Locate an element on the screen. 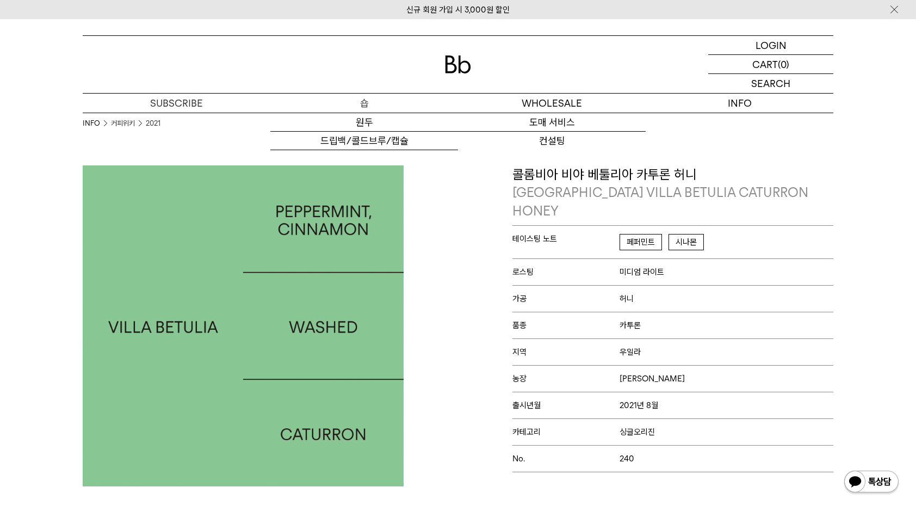 This screenshot has width=916, height=512. img: 카카오톡 채널 1:1 채팅 버튼 is located at coordinates (872, 483).